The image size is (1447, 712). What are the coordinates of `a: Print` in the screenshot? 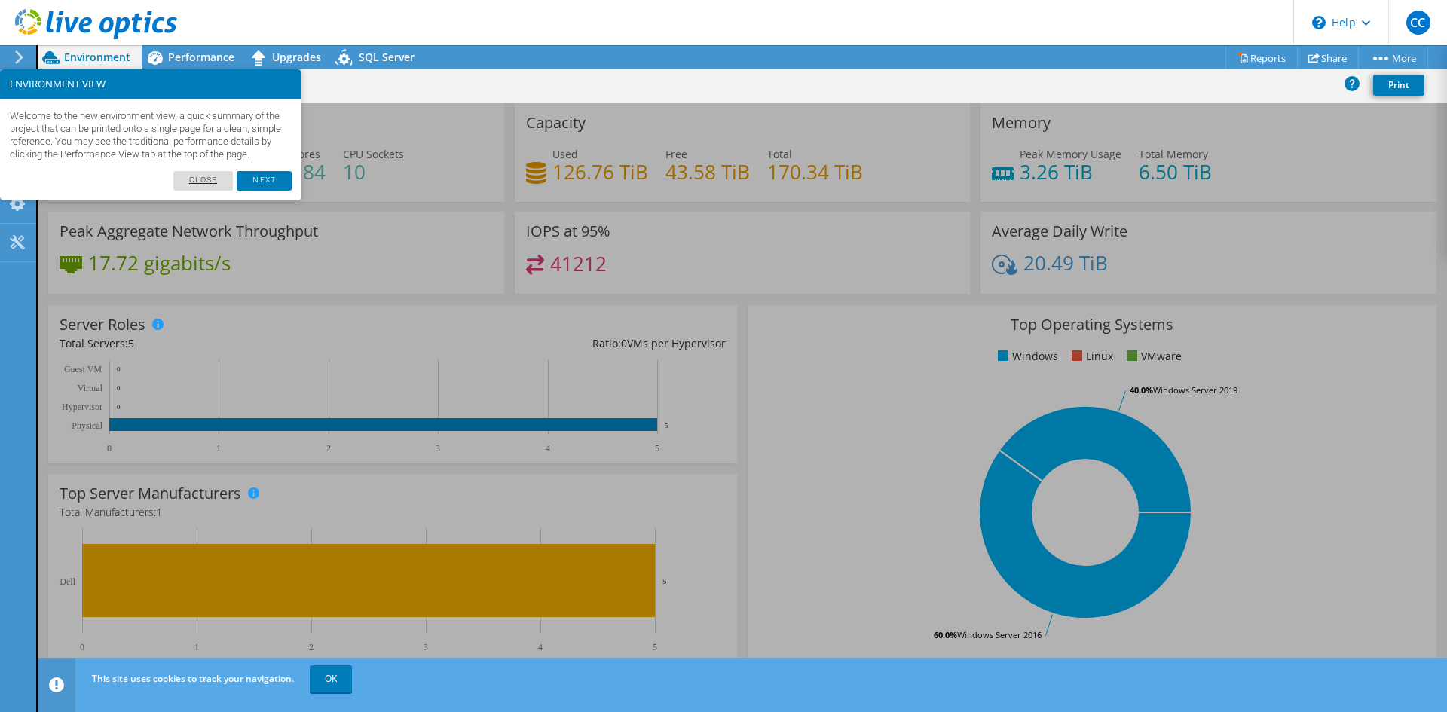 It's located at (1399, 85).